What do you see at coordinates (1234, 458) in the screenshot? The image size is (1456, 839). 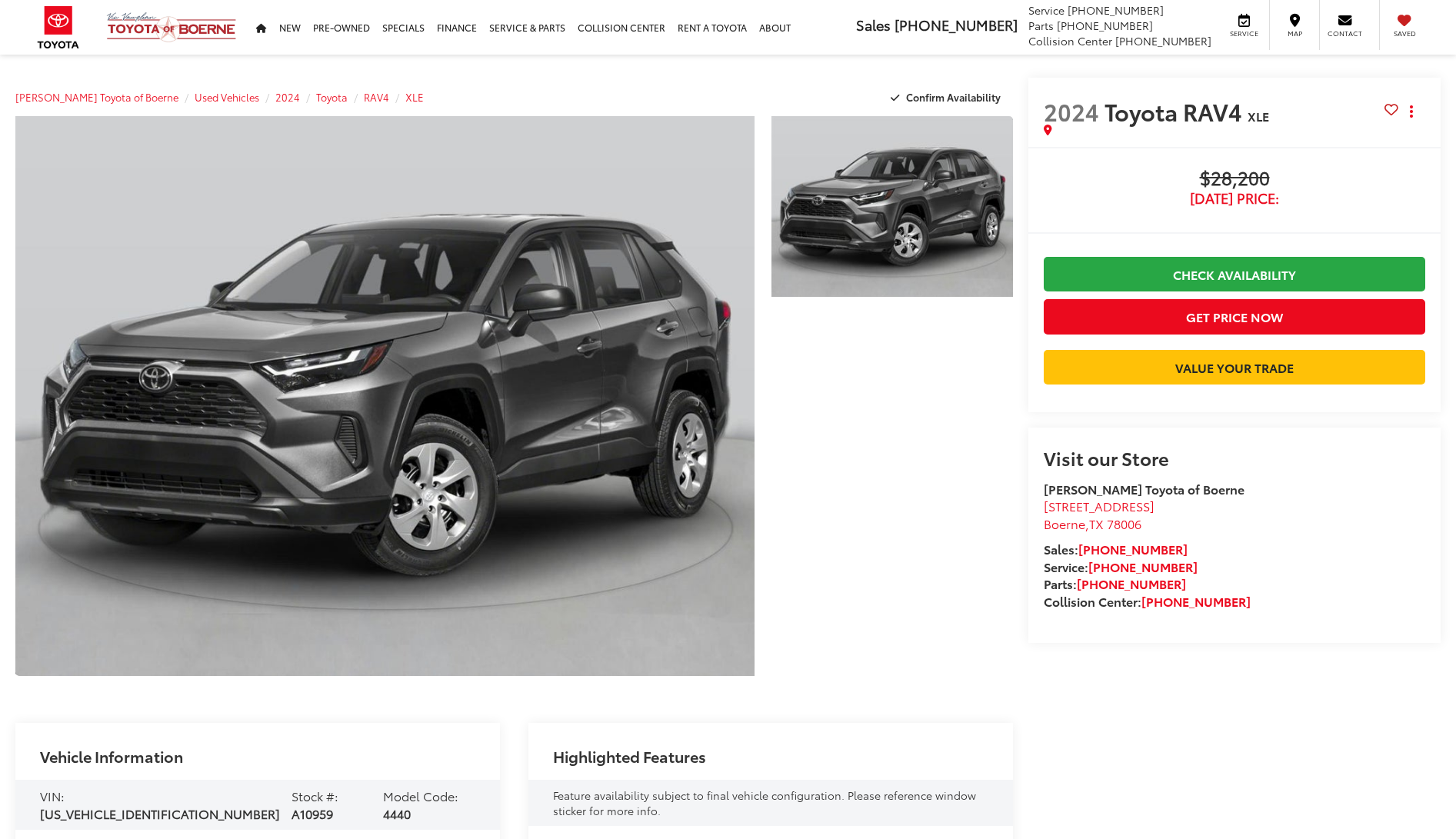 I see `h2: Visit our Store` at bounding box center [1234, 458].